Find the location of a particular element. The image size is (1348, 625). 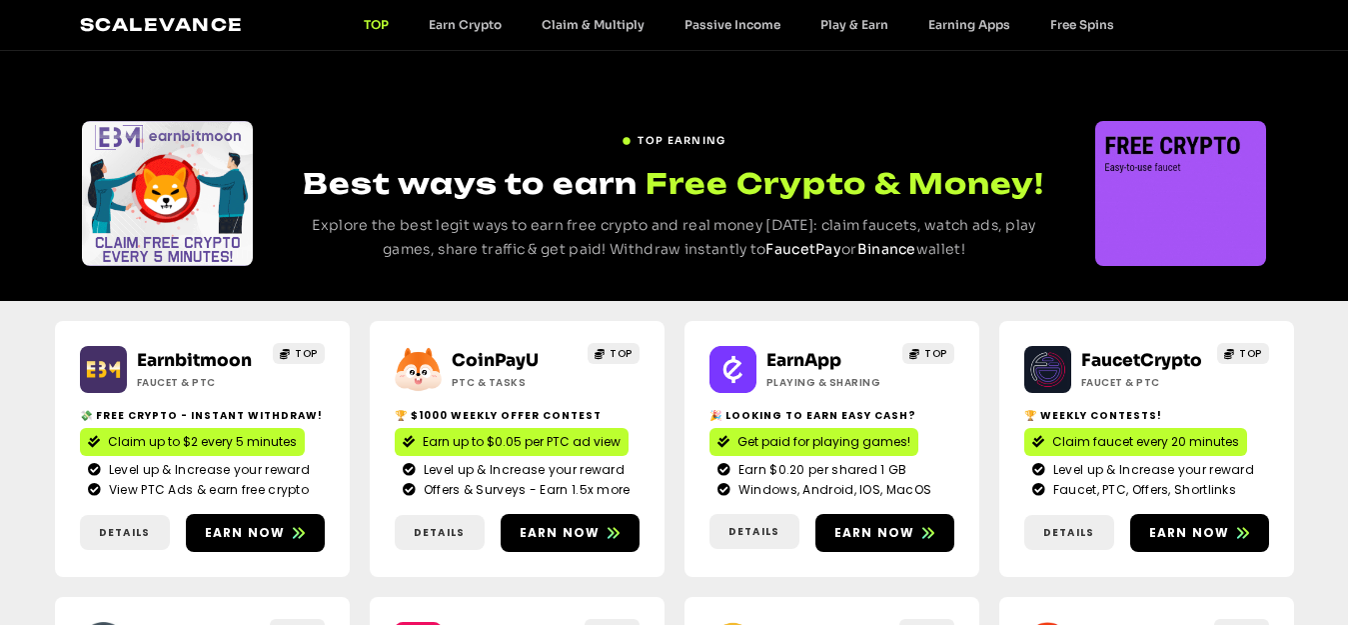

h2: 💸 Free crypto - Instant withdraw! is located at coordinates (202, 415).